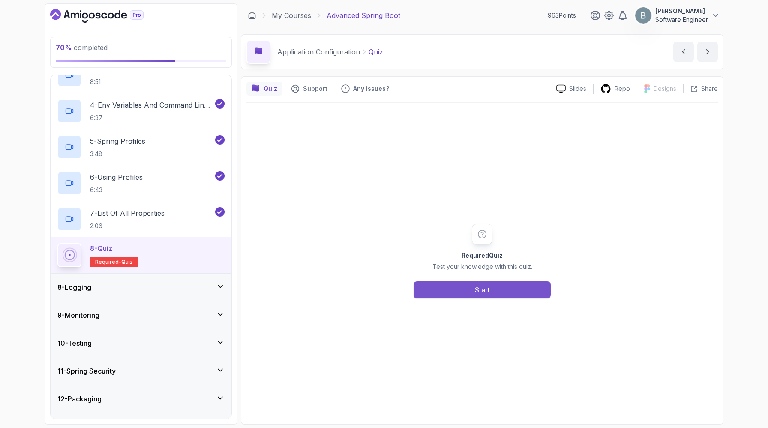 Image resolution: width=768 pixels, height=428 pixels. I want to click on p: Test your knowledge with this quiz., so click(482, 267).